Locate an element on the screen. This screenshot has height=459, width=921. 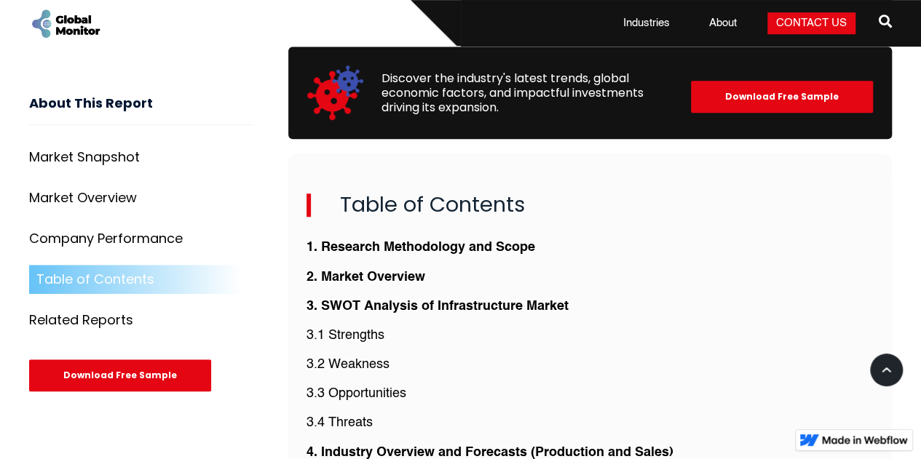
h2: Table of Contents is located at coordinates (590, 205).